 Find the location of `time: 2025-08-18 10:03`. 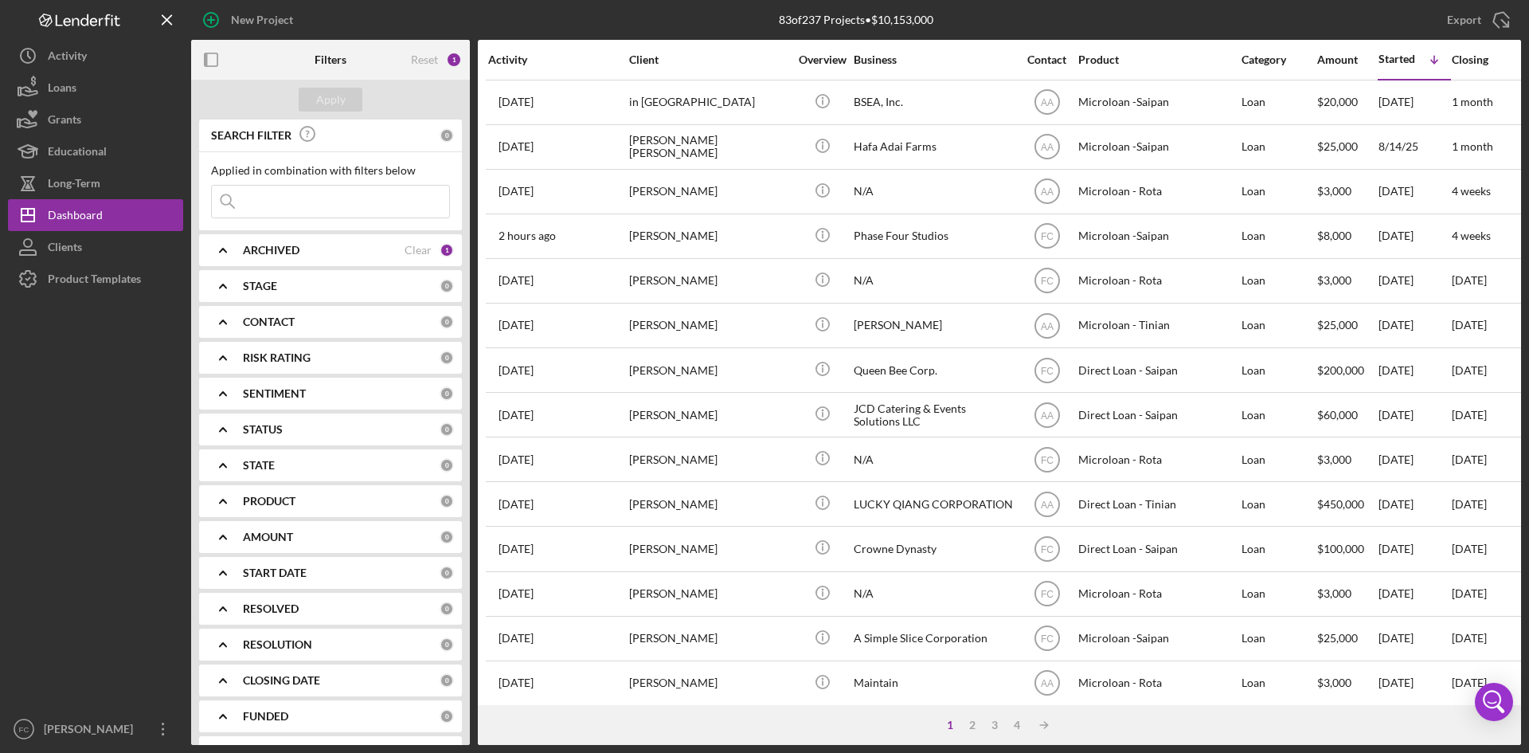

time: 2025-08-18 10:03 is located at coordinates (516, 102).